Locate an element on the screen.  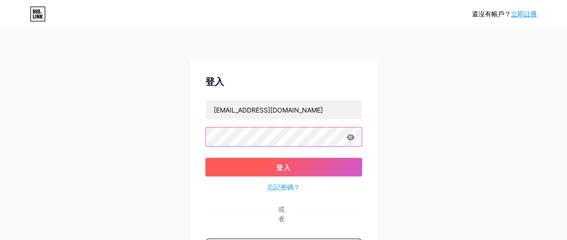
font: 或者 is located at coordinates (282, 214).